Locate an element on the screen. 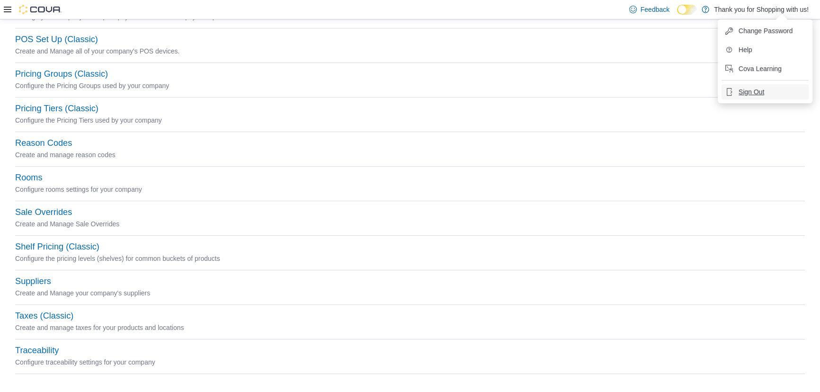 Image resolution: width=820 pixels, height=392 pixels. button: Taxes (Classic) is located at coordinates (44, 316).